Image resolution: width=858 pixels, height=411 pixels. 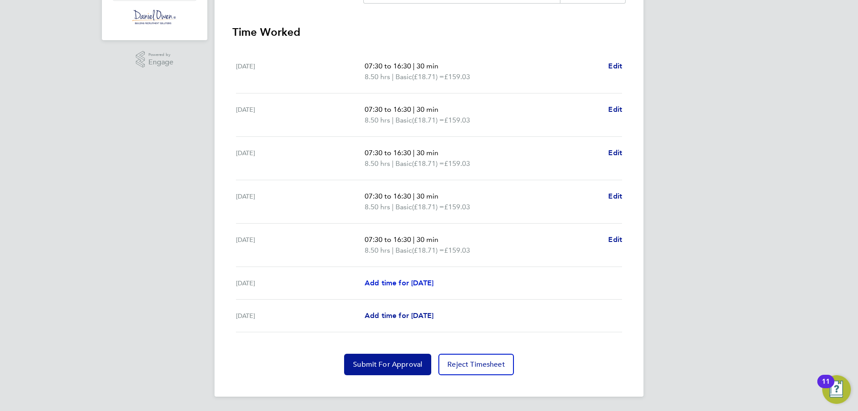 What do you see at coordinates (155, 59) in the screenshot?
I see `a: Powered byEngage` at bounding box center [155, 59].